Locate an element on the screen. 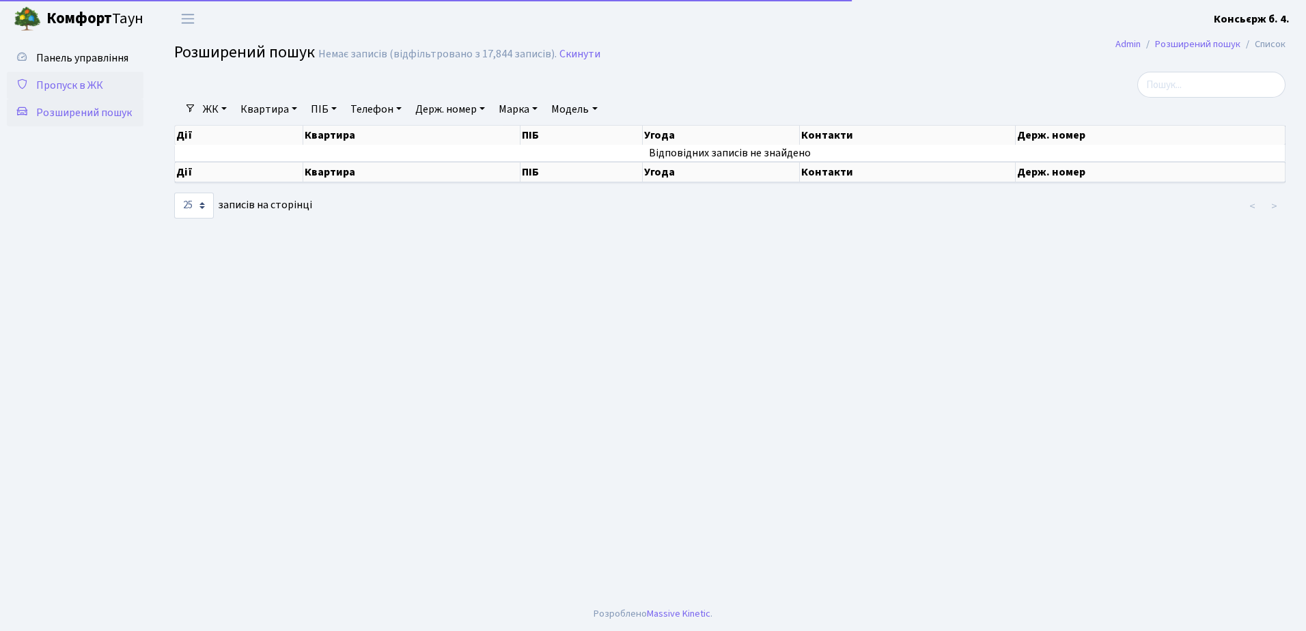  span: Панель управління is located at coordinates (82, 58).